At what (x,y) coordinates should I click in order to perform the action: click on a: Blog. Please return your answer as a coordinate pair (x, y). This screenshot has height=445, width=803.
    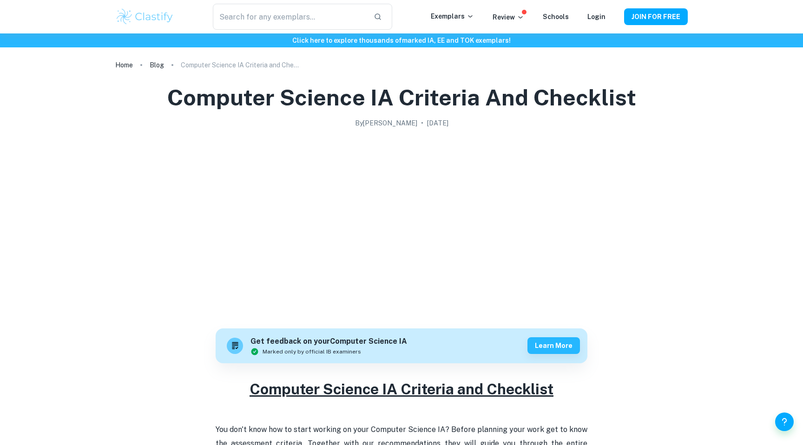
    Looking at the image, I should click on (157, 65).